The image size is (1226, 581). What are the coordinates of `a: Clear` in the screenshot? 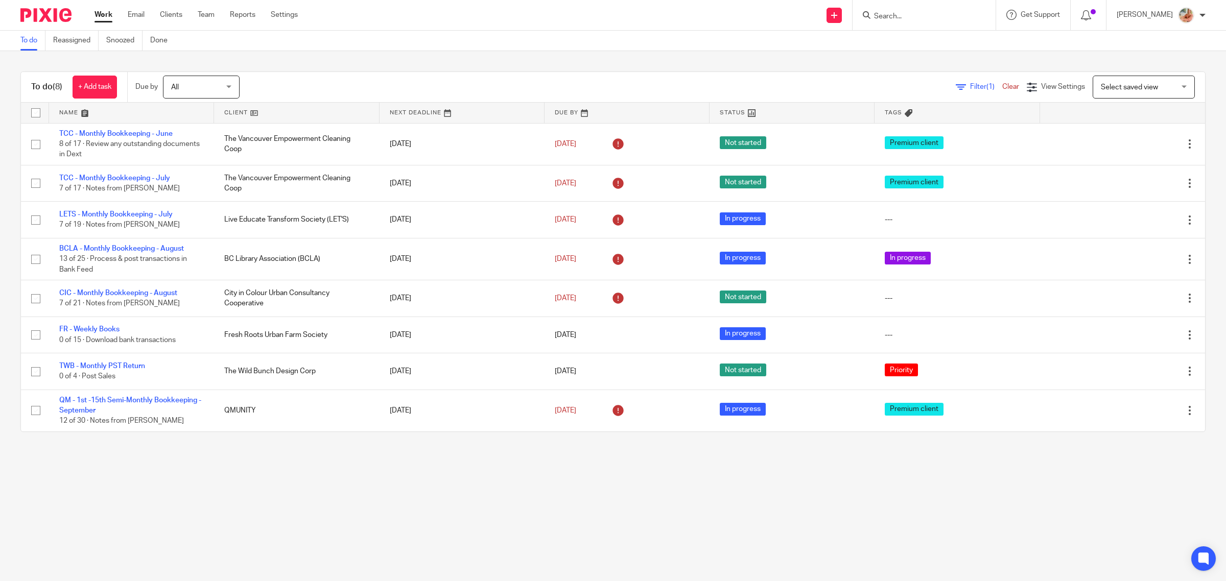 It's located at (1011, 87).